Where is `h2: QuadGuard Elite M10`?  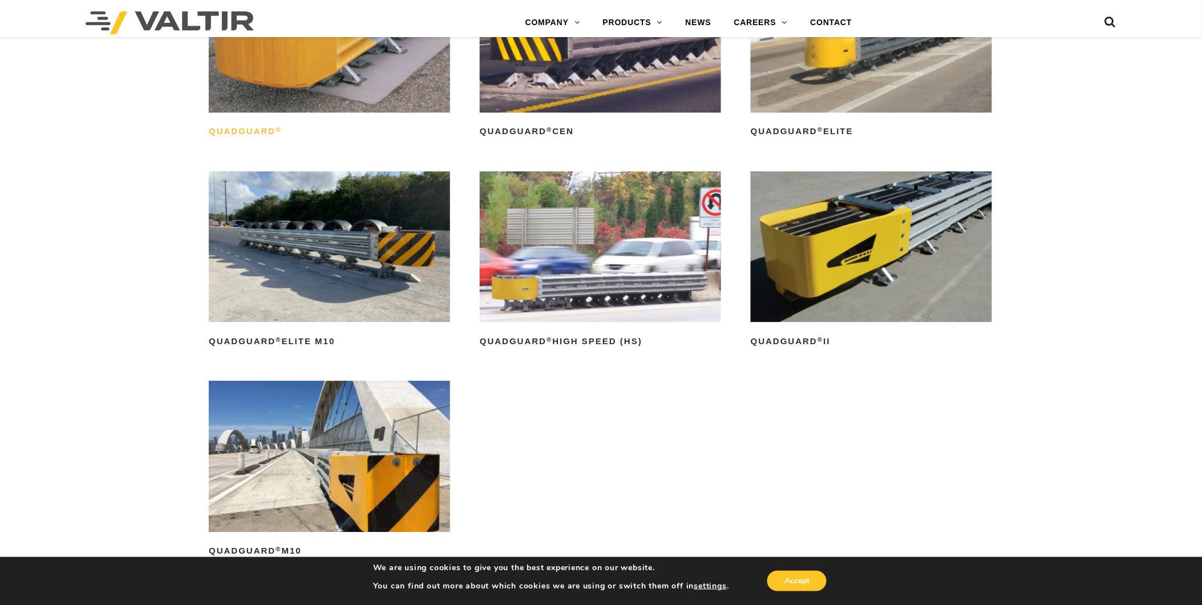 h2: QuadGuard Elite M10 is located at coordinates (329, 341).